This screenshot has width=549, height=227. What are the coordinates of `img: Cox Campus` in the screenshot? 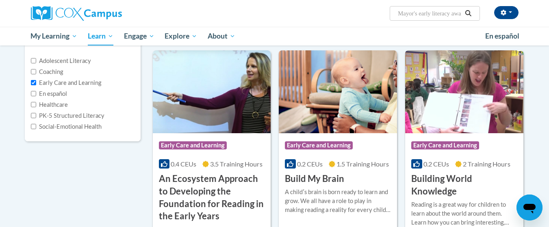 It's located at (76, 13).